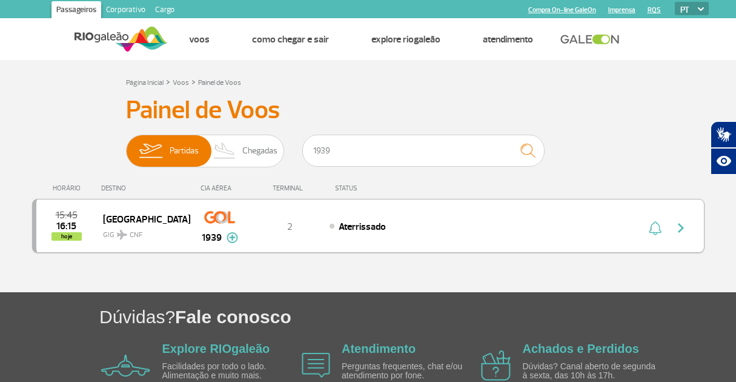  Describe the element at coordinates (232, 371) in the screenshot. I see `p: Facilidades por todo o lado. Alimentação e muito mais.` at that location.